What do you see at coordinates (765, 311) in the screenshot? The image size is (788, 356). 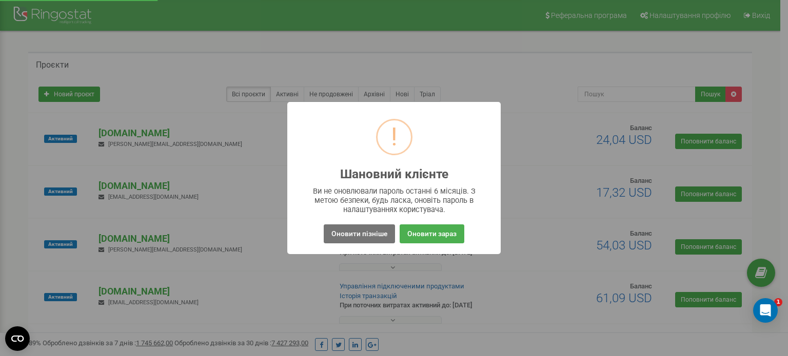 I see `div: Open Intercom Messenger` at bounding box center [765, 311].